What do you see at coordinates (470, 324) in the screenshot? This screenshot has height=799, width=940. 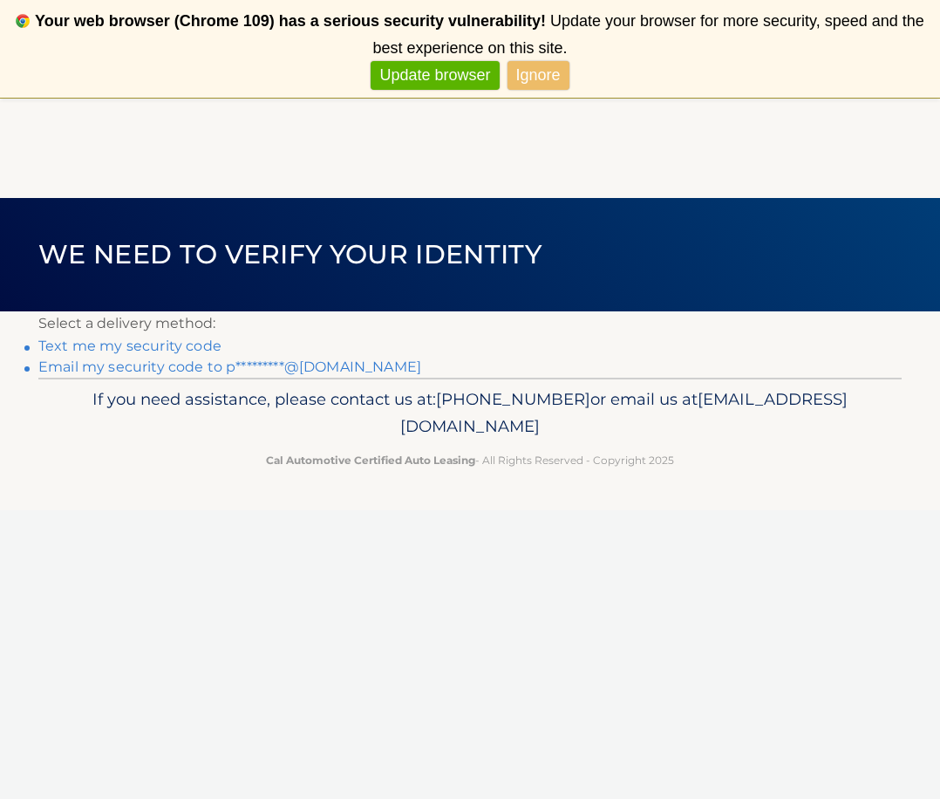 I see `p: Select a delivery method:` at bounding box center [470, 324].